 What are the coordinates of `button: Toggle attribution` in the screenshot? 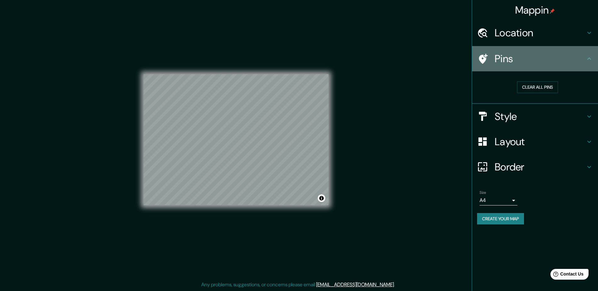 It's located at (322, 198).